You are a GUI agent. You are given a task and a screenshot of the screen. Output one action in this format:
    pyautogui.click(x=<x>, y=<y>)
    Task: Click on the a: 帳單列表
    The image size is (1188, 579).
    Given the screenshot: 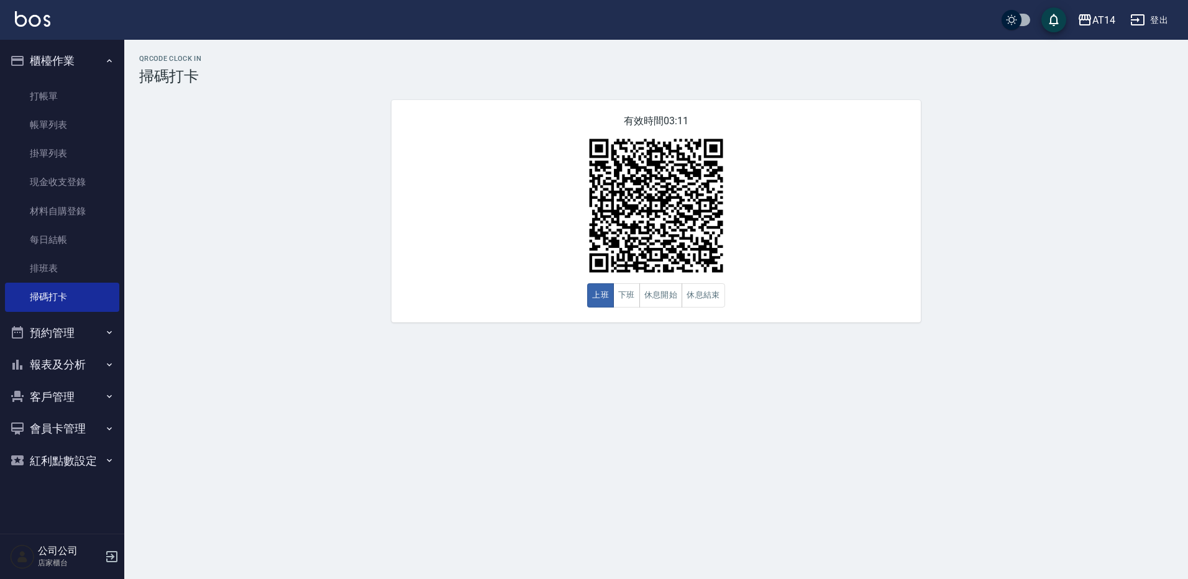 What is the action you would take?
    pyautogui.click(x=62, y=125)
    